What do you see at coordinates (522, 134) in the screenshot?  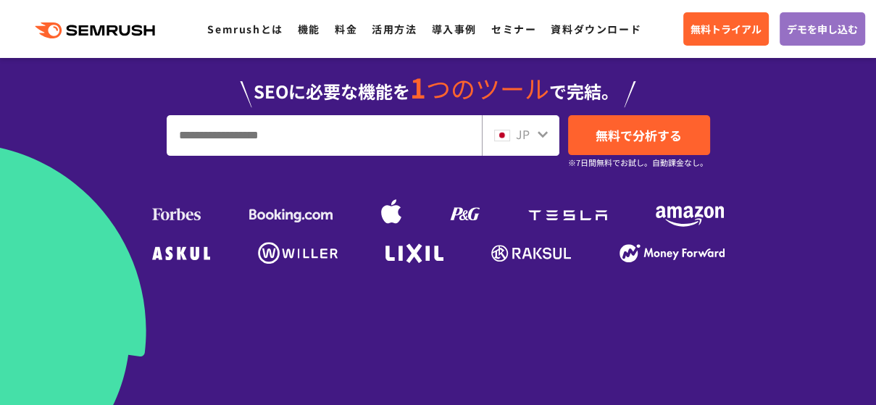 I see `span: JP` at bounding box center [522, 134].